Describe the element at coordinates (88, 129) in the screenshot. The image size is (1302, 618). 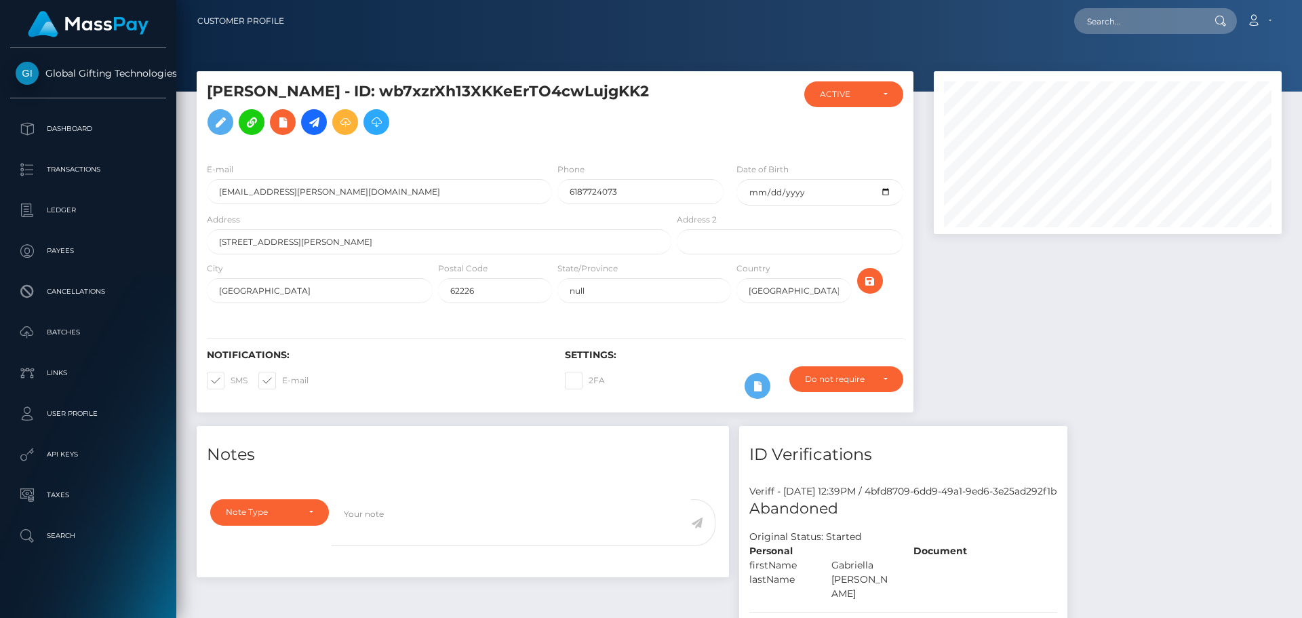
I see `p: Dashboard` at that location.